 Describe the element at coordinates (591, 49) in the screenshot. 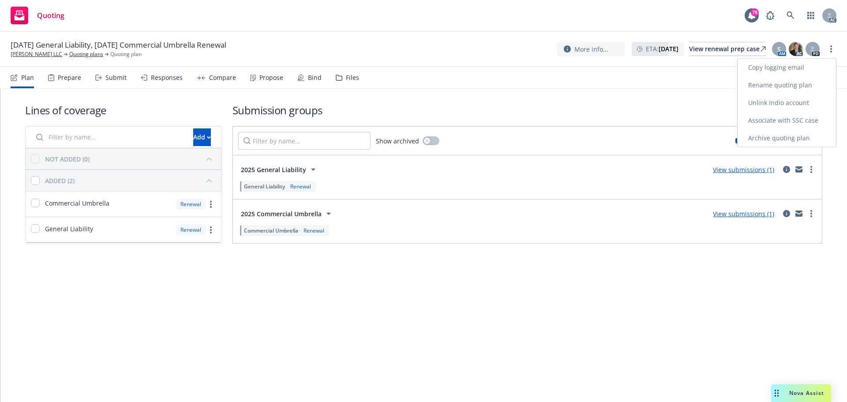

I see `span: More info...` at that location.